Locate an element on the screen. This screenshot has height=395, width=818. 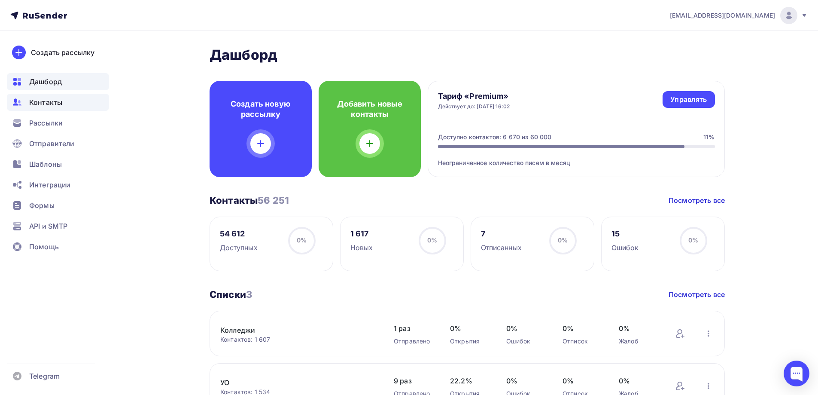
h4: Тариф «Premium» is located at coordinates (474, 96).